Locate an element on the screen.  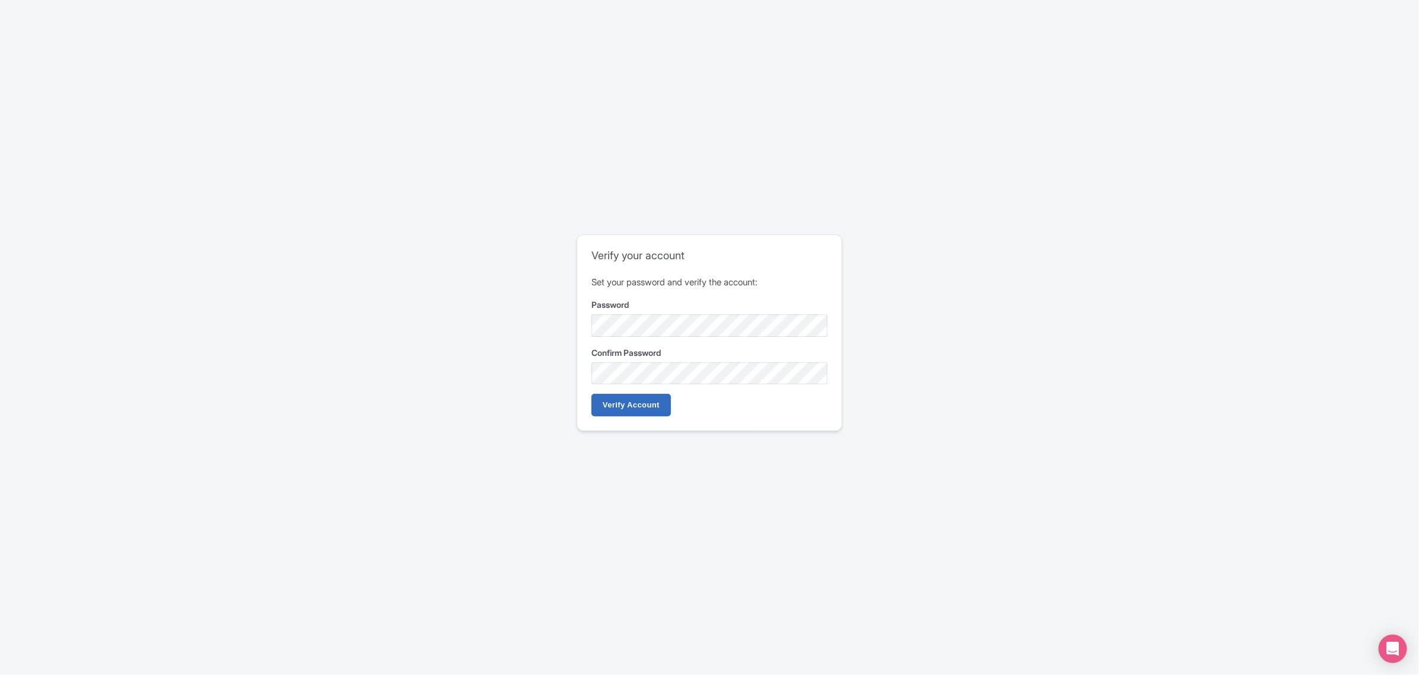
div: Open Intercom Messenger is located at coordinates (1393, 649).